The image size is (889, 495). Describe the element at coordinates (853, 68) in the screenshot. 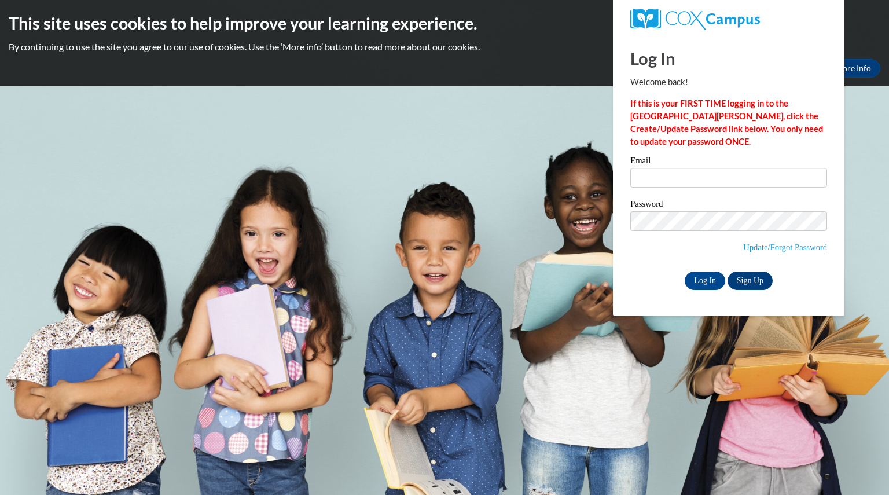

I see `a: More Info` at that location.